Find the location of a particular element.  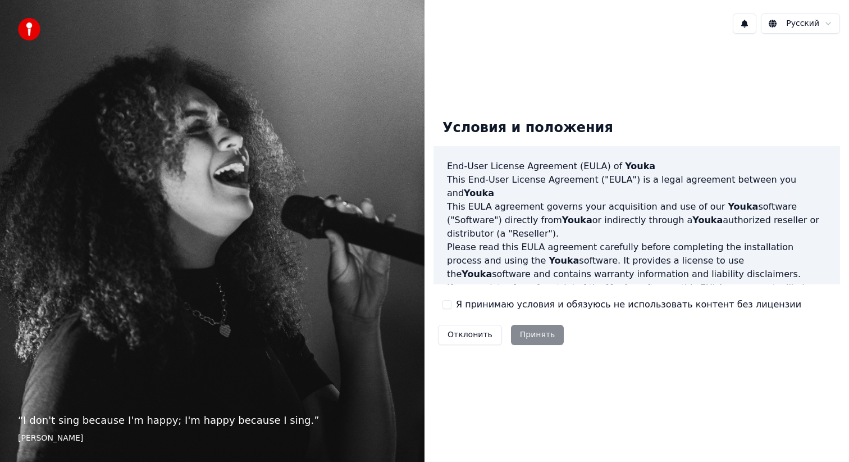

p: “ I don't sing because I'm happy; I'm happy because I sing. ” is located at coordinates (212, 420).